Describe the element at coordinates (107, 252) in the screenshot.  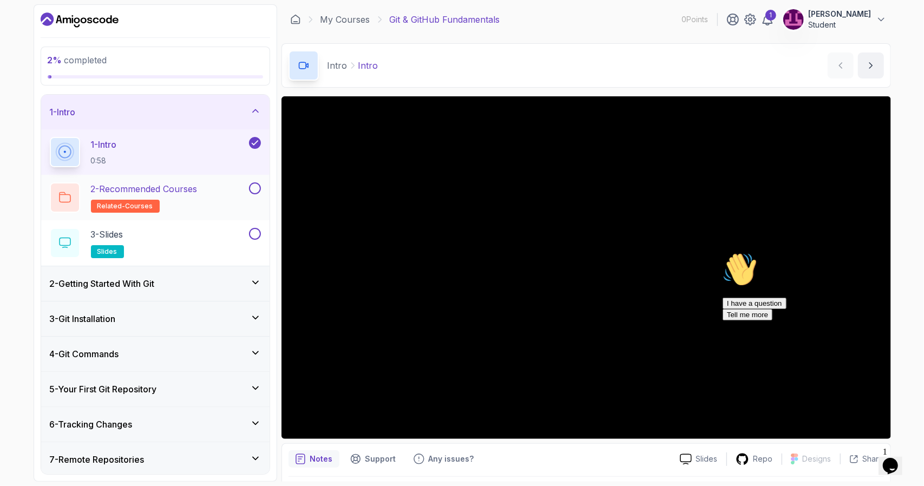
I see `span: slides` at that location.